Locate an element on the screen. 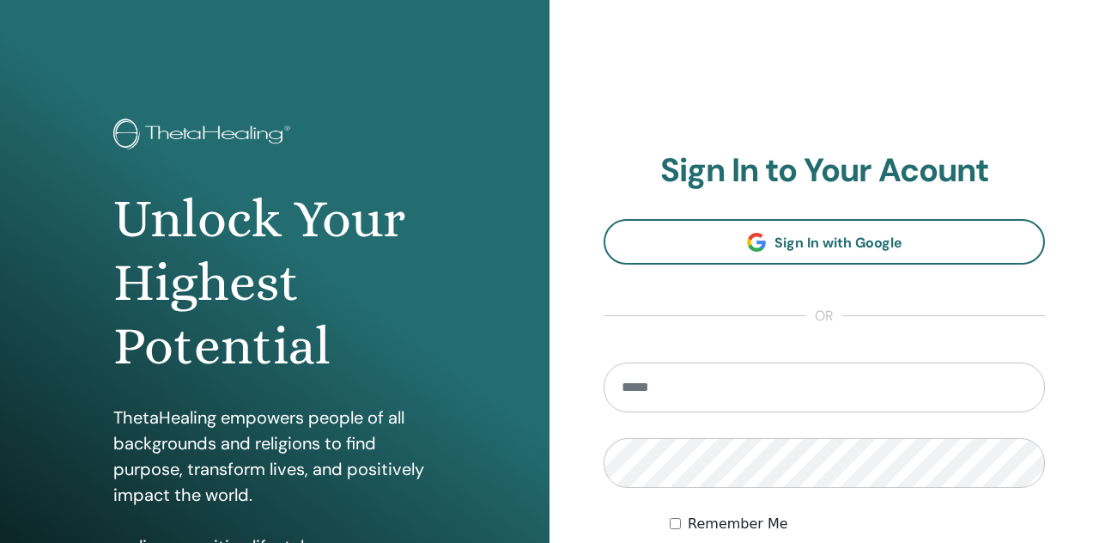  h1: Unlock Your Highest Potential is located at coordinates (275, 283).